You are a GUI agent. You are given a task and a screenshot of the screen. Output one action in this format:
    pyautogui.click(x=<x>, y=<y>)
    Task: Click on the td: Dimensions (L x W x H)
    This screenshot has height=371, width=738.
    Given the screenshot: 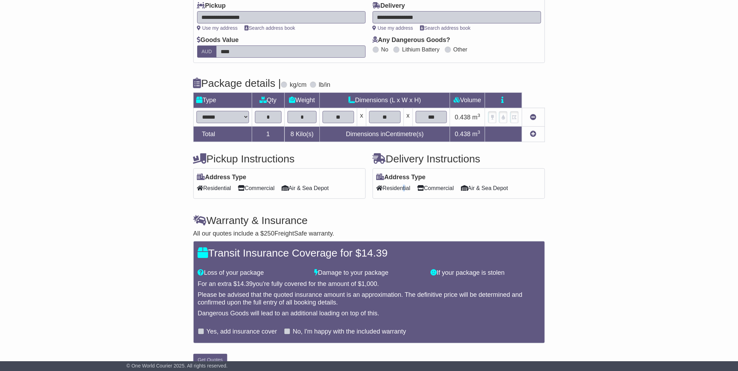 What is the action you would take?
    pyautogui.click(x=385, y=100)
    